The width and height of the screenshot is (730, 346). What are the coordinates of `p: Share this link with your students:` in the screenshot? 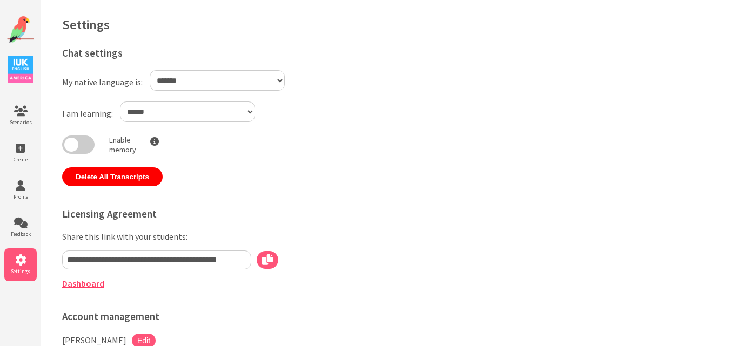 It's located at (256, 237).